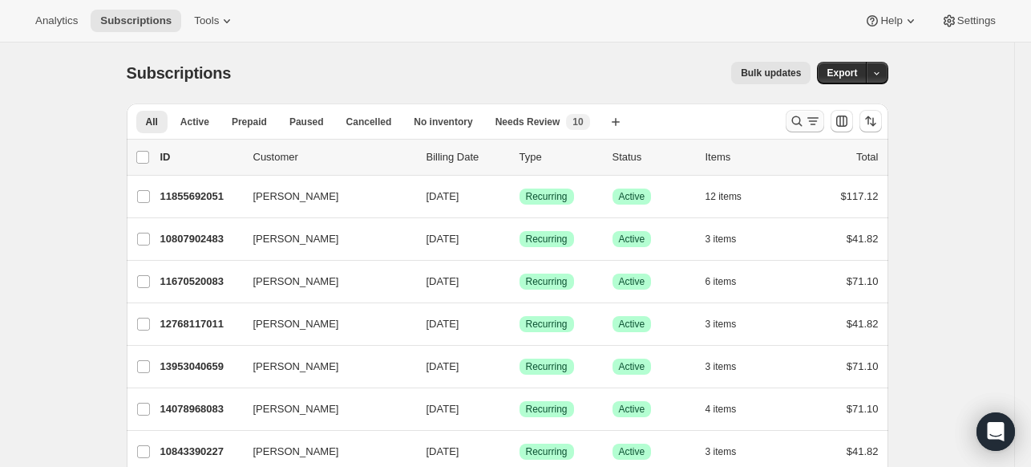 This screenshot has height=467, width=1031. I want to click on span: Help, so click(891, 21).